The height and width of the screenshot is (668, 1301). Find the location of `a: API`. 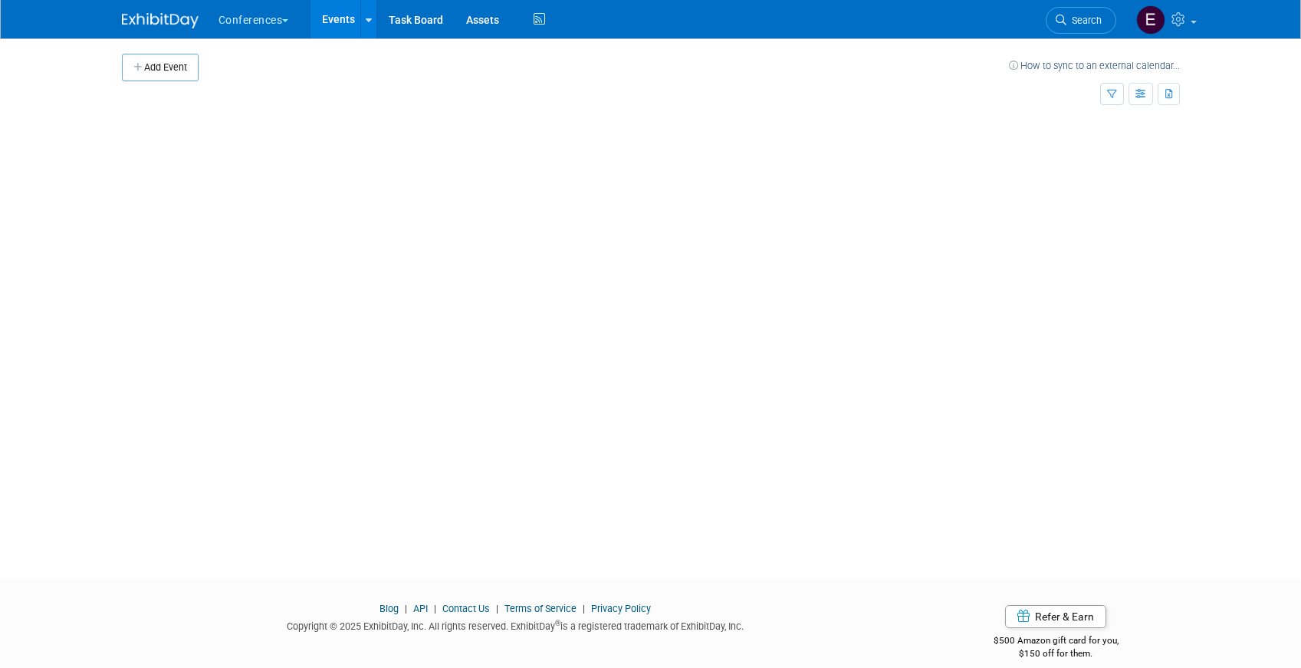

a: API is located at coordinates (420, 608).